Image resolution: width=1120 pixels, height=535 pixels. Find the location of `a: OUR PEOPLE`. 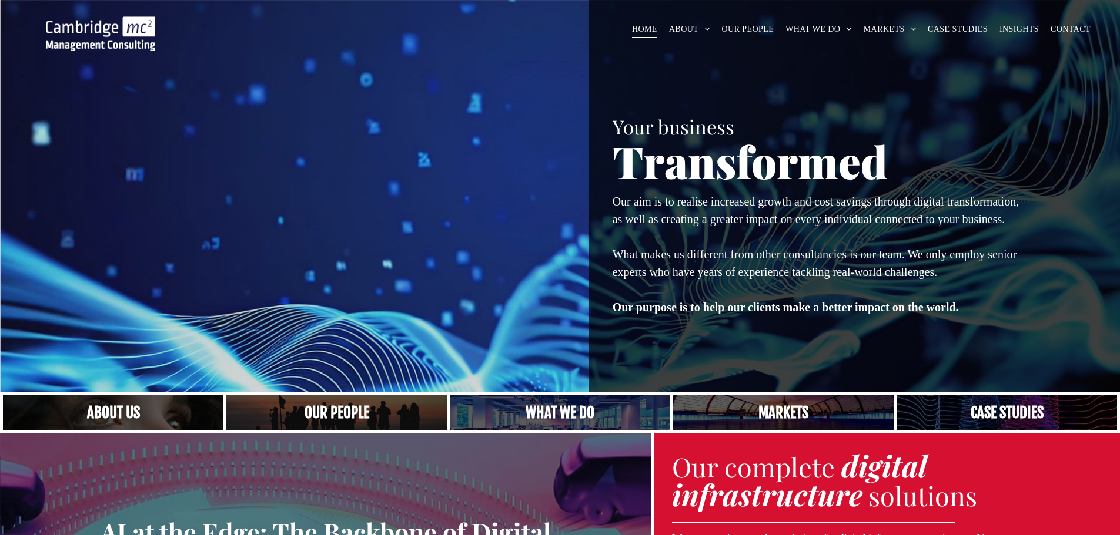

a: OUR PEOPLE is located at coordinates (748, 29).